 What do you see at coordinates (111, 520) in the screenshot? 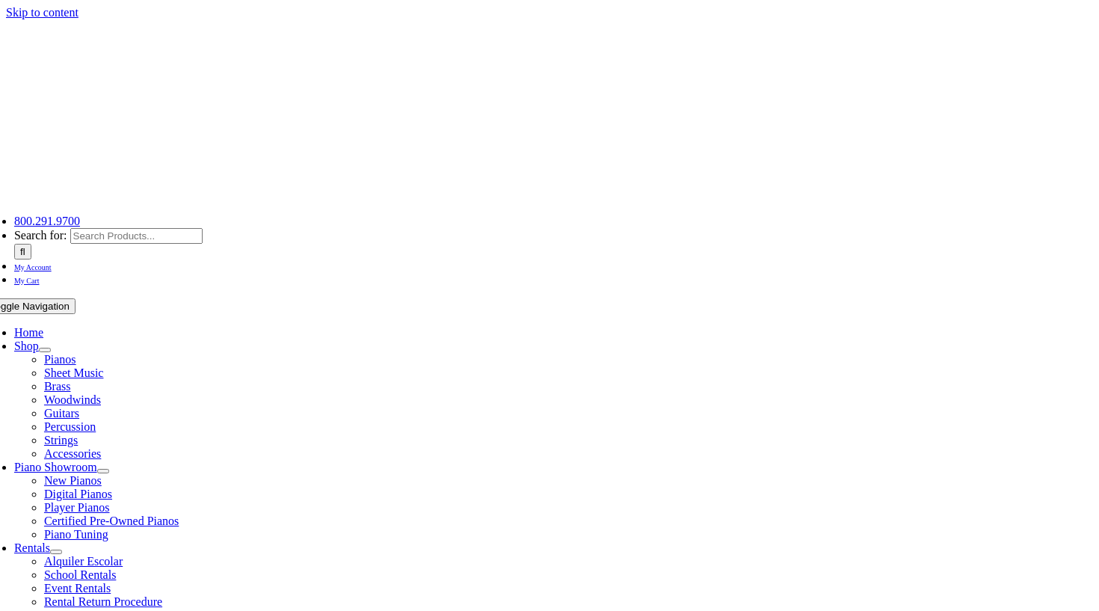
I see `span: Certified Pre-Owned Pianos` at bounding box center [111, 520].